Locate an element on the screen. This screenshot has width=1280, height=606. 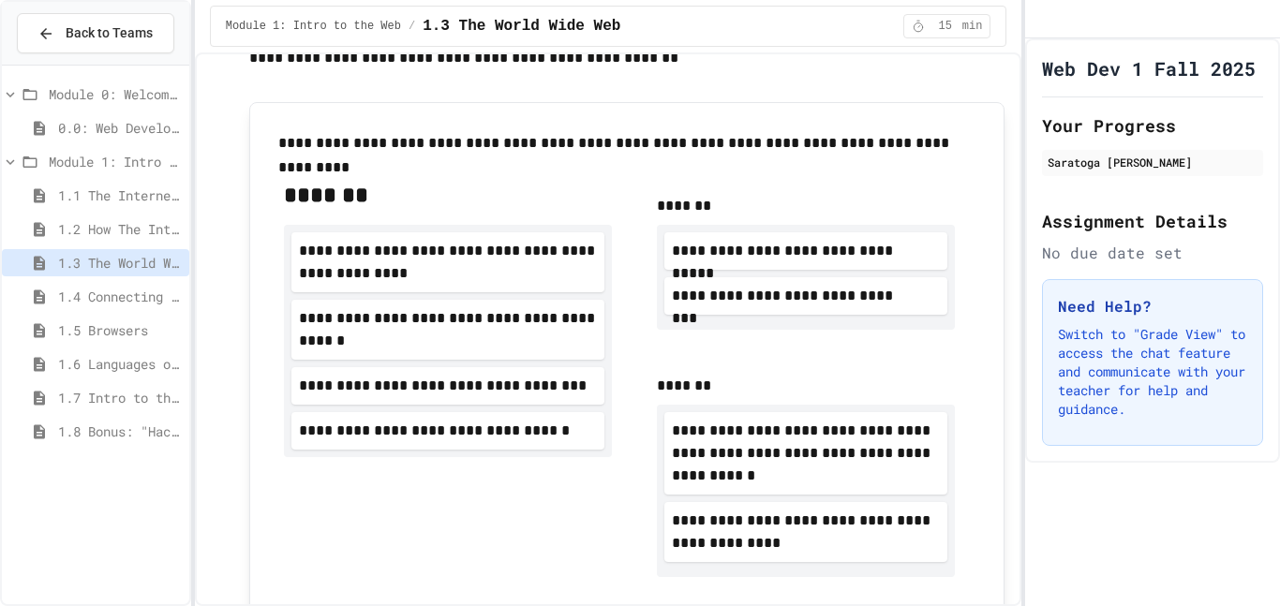
span: 1.1 The Internet and its Impact on Society is located at coordinates (120, 195).